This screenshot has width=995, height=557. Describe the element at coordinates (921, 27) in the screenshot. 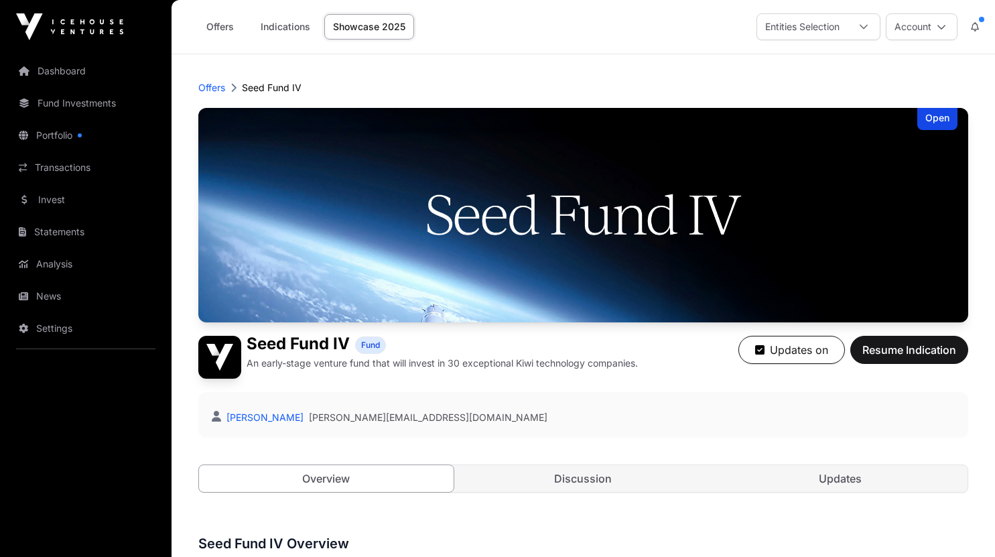

I see `button: Account` at that location.